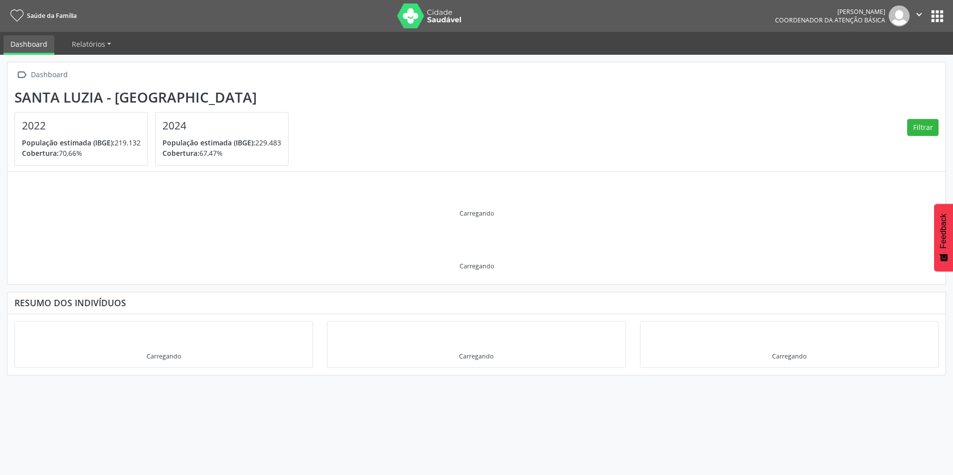  Describe the element at coordinates (42, 15) in the screenshot. I see `a: Saúde da Família` at that location.